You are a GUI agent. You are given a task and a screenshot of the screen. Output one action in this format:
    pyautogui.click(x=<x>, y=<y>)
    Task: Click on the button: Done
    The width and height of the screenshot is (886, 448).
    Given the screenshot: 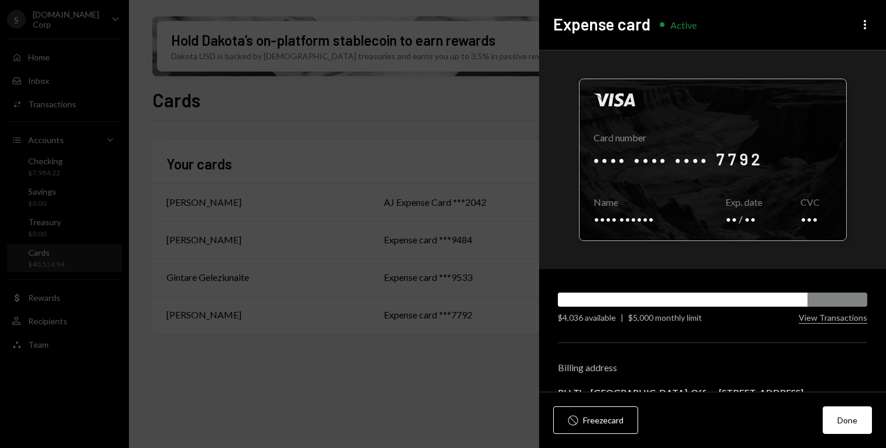 What is the action you would take?
    pyautogui.click(x=848, y=420)
    